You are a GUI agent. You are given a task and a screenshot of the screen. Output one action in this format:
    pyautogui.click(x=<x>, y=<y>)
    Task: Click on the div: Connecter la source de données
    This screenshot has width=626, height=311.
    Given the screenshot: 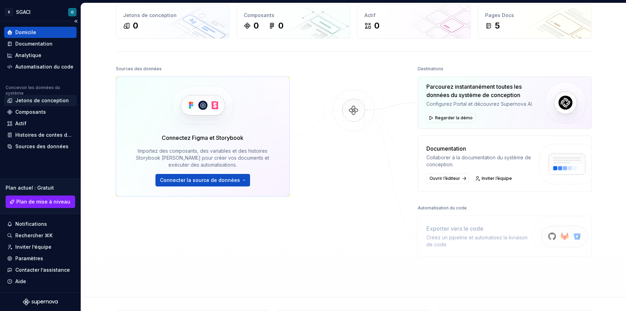 What is the action you would take?
    pyautogui.click(x=203, y=180)
    